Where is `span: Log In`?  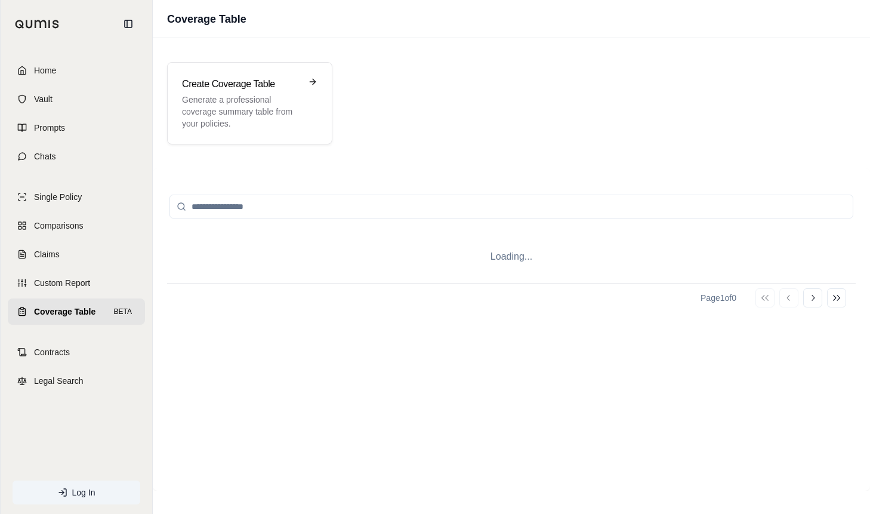 span: Log In is located at coordinates (84, 492).